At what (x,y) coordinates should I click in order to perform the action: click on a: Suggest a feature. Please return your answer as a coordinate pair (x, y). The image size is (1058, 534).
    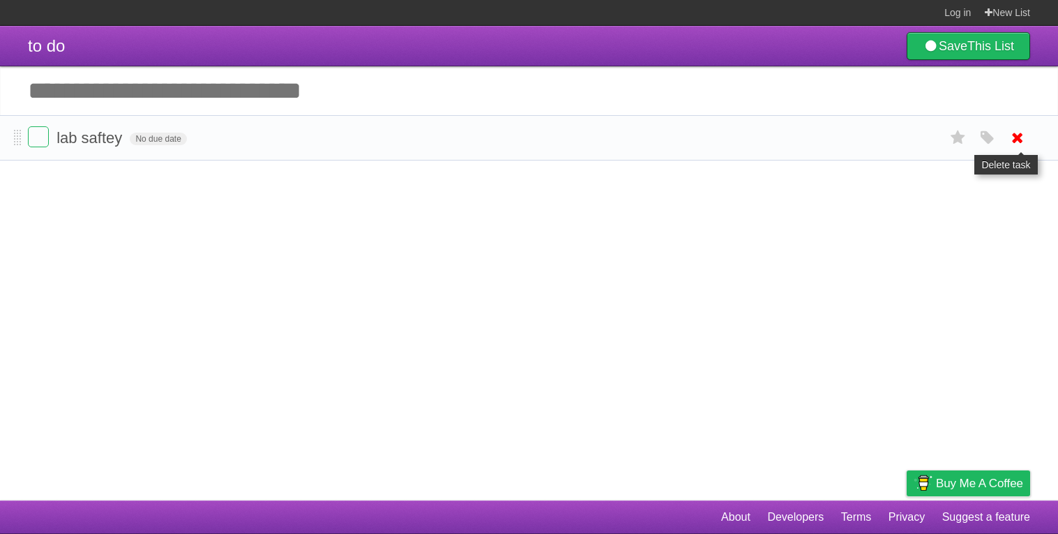
    Looking at the image, I should click on (986, 517).